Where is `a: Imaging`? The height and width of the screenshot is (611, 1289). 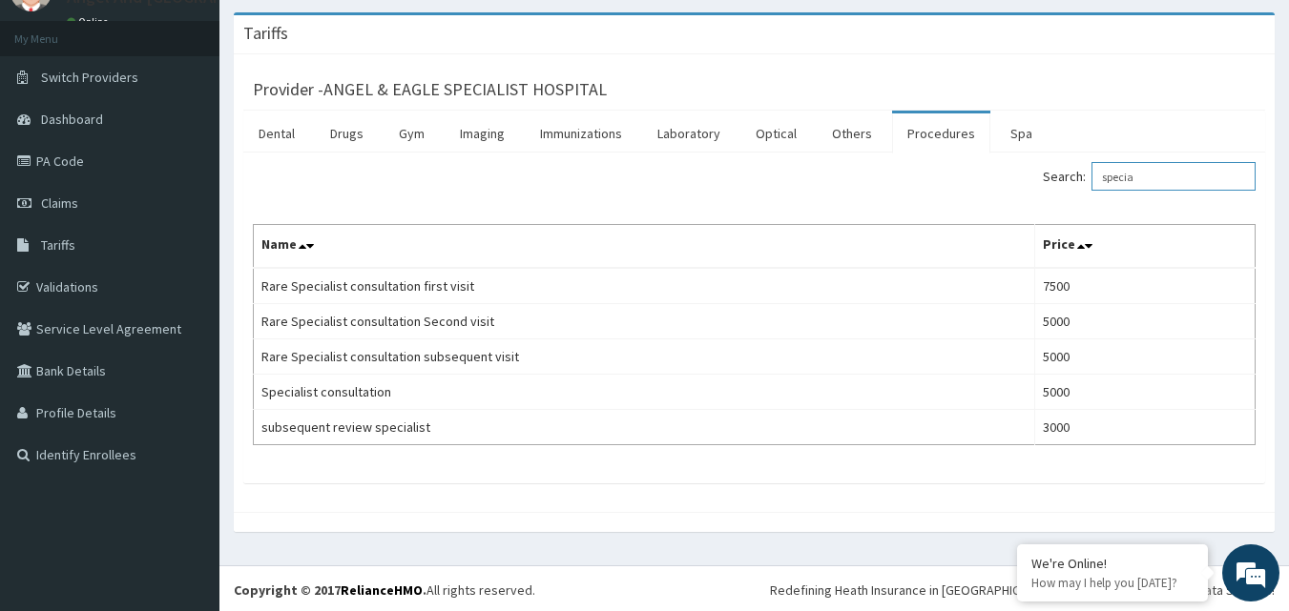
a: Imaging is located at coordinates (482, 134).